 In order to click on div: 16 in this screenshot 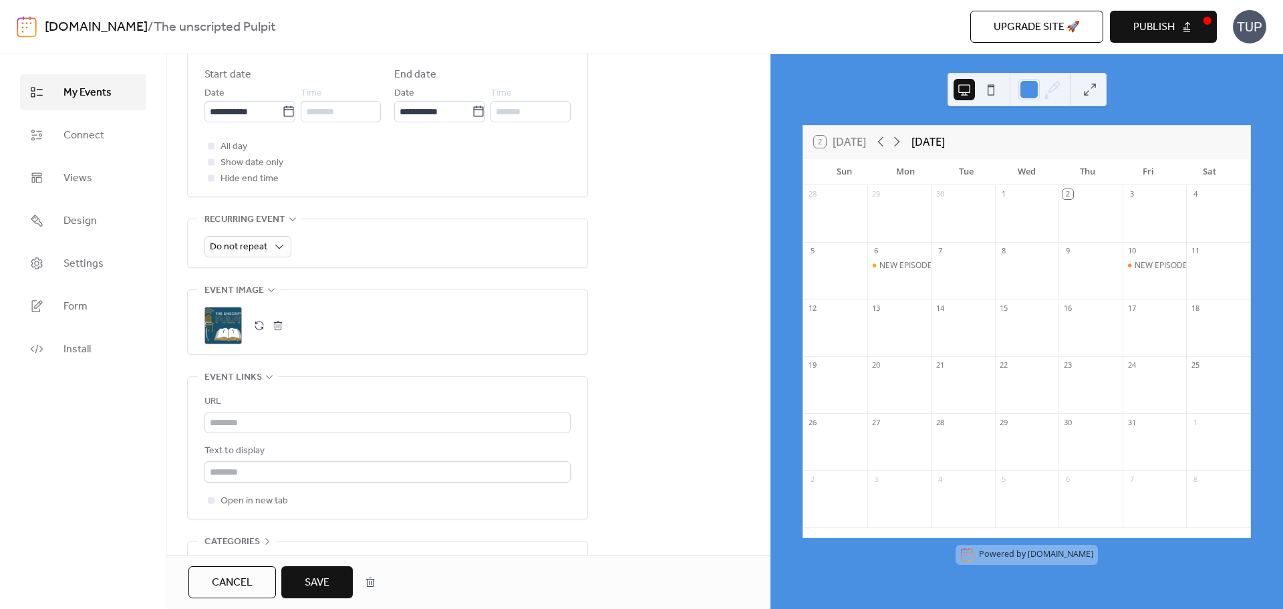, I will do `click(1067, 307)`.